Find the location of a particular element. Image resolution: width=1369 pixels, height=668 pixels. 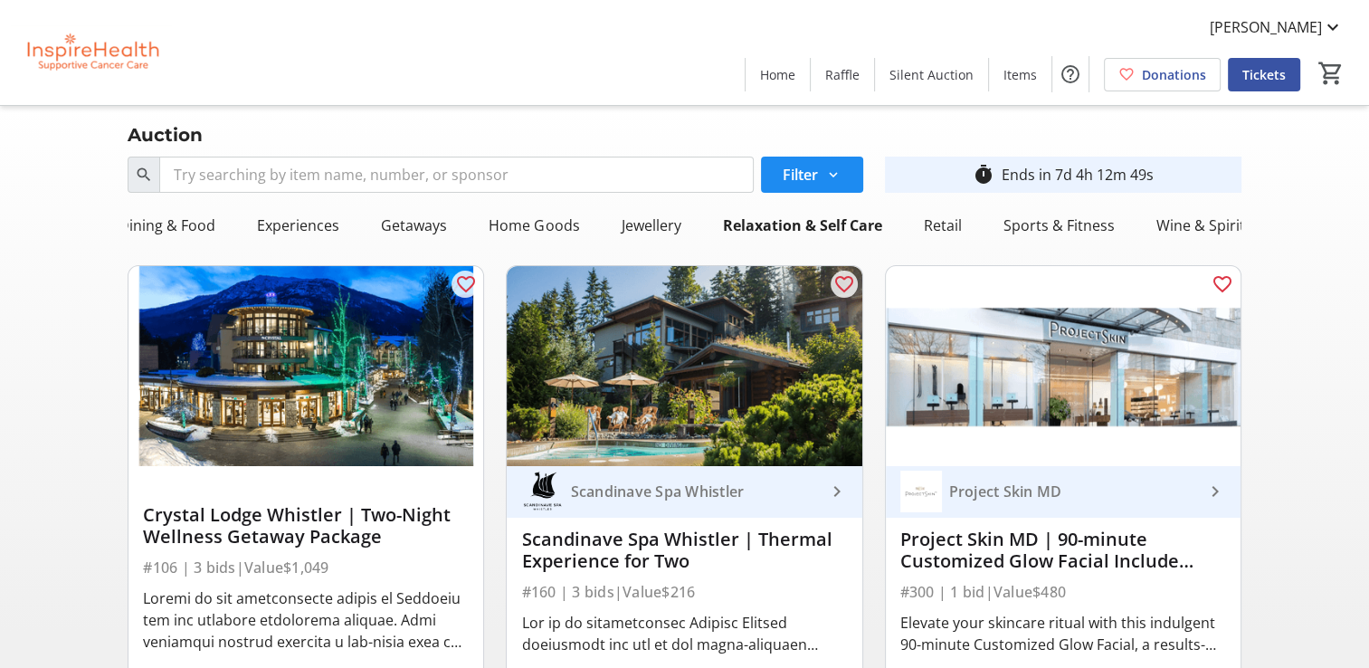

button: Help is located at coordinates (1070, 74).